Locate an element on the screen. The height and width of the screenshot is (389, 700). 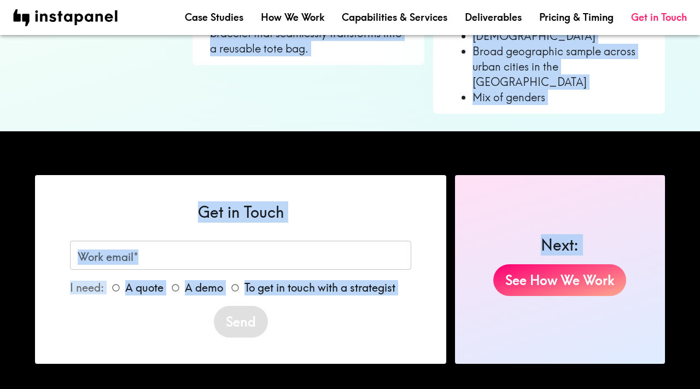
a: See How We Work is located at coordinates (559, 280).